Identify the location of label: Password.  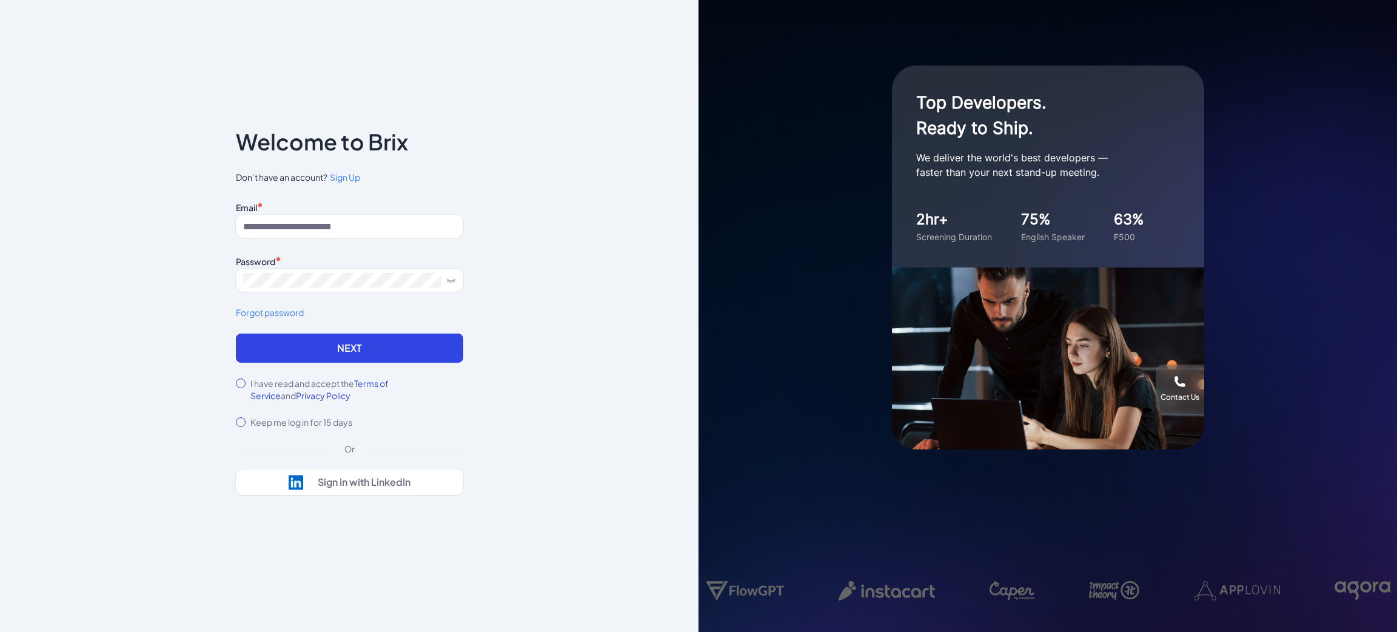
(255, 261).